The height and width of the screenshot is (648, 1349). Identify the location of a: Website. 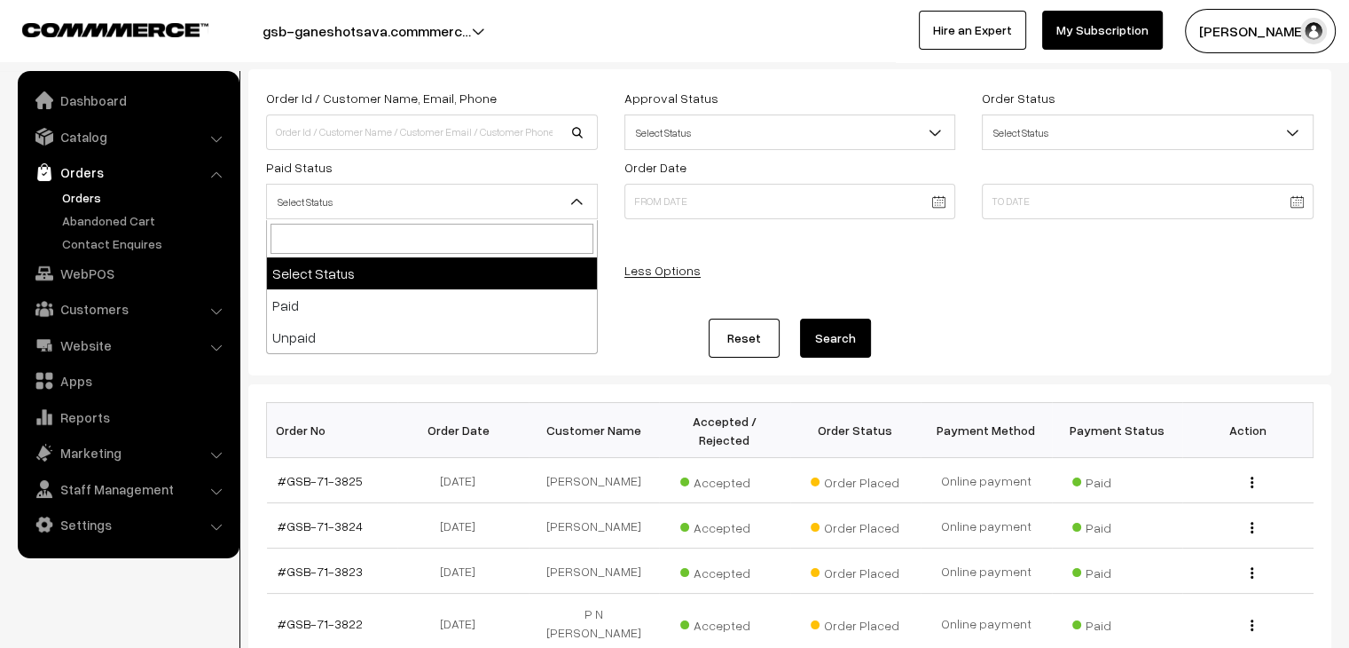
(128, 345).